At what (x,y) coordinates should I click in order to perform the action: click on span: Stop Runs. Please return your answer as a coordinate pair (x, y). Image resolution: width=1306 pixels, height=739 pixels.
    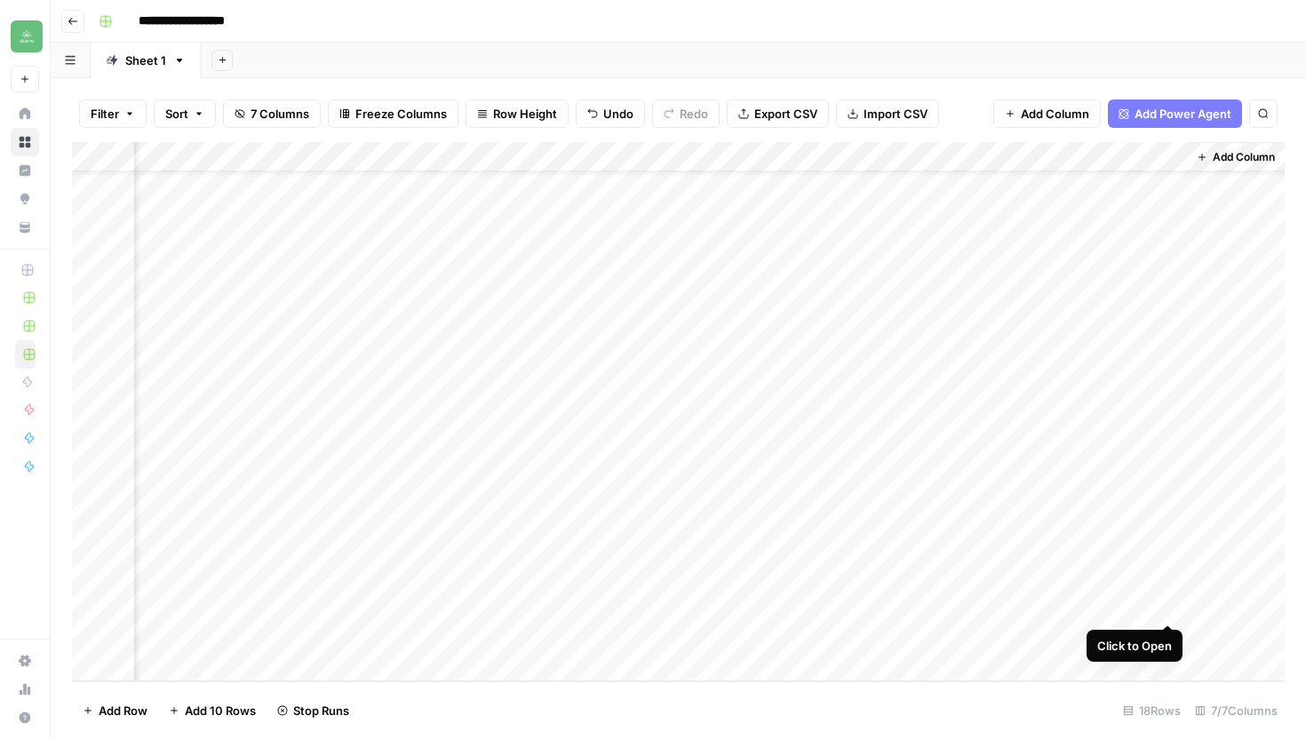
    Looking at the image, I should click on (321, 711).